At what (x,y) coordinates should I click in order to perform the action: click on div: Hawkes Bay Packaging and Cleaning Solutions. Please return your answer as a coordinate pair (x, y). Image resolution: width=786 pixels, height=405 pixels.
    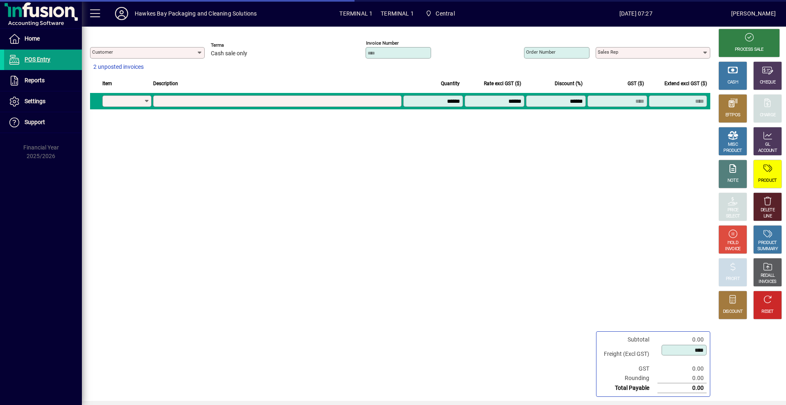
    Looking at the image, I should click on (196, 14).